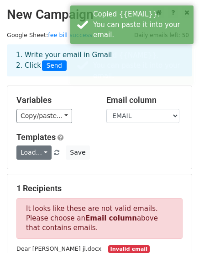 Image resolution: width=199 pixels, height=253 pixels. I want to click on h2: New Campaign, so click(100, 15).